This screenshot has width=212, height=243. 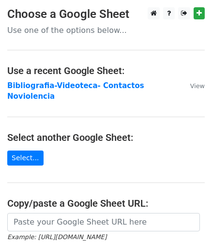 I want to click on a: Bibliografia-Videoteca- Contactos Noviolencia, so click(x=76, y=91).